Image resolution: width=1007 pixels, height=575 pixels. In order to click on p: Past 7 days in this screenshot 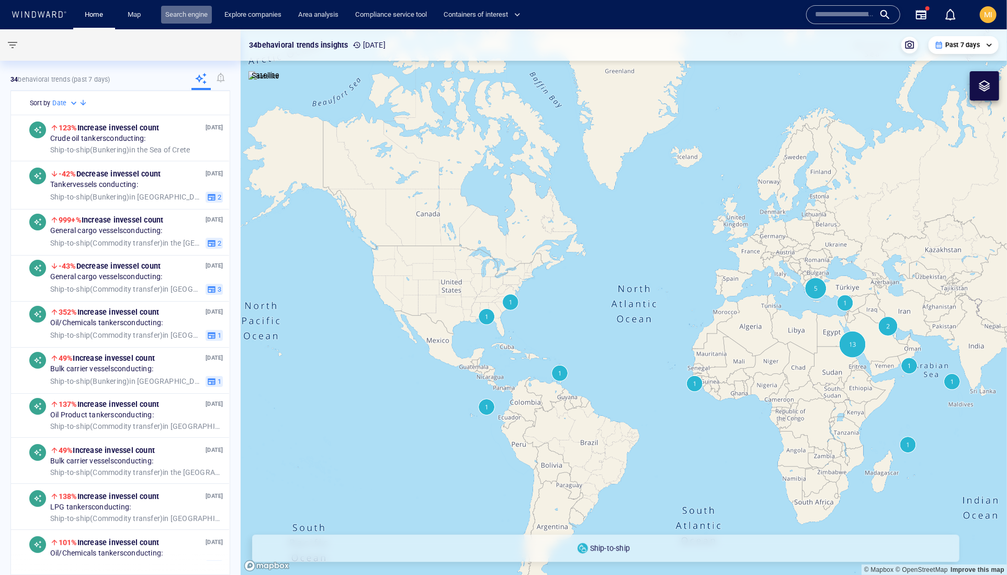, I will do `click(963, 45)`.